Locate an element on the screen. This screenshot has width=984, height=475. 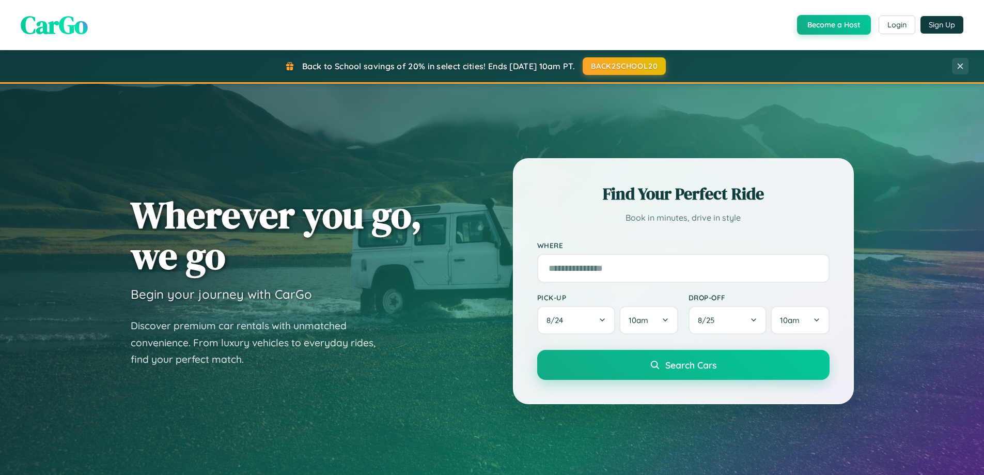
button: 8/24 is located at coordinates (576, 320).